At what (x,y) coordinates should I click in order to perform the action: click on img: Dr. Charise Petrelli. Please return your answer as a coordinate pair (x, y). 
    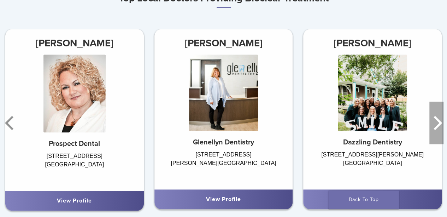
    Looking at the image, I should click on (224, 92).